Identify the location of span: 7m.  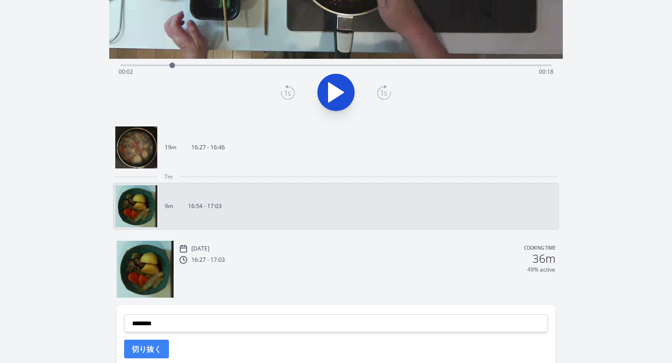
(168, 177).